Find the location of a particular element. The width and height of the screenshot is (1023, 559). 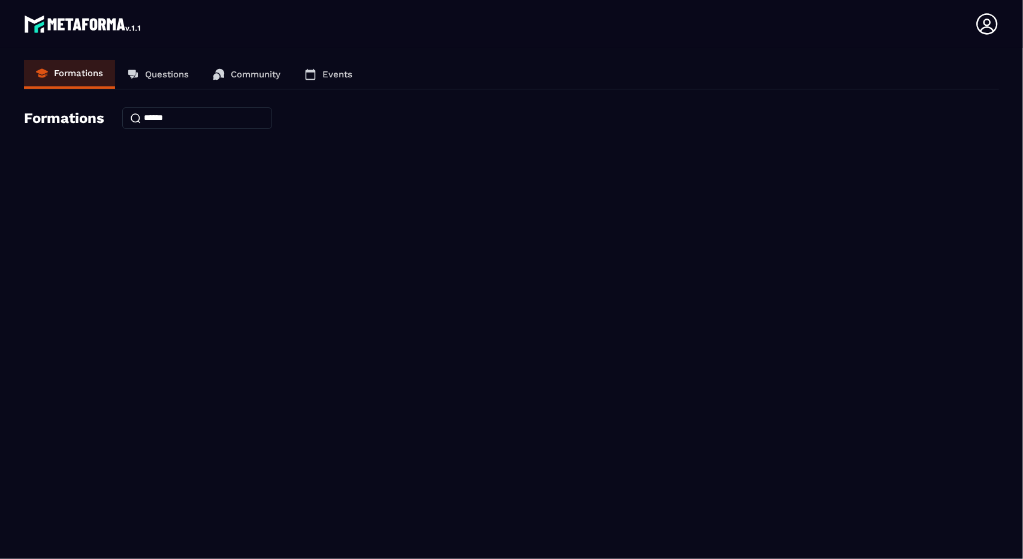

a: Community is located at coordinates (246, 74).